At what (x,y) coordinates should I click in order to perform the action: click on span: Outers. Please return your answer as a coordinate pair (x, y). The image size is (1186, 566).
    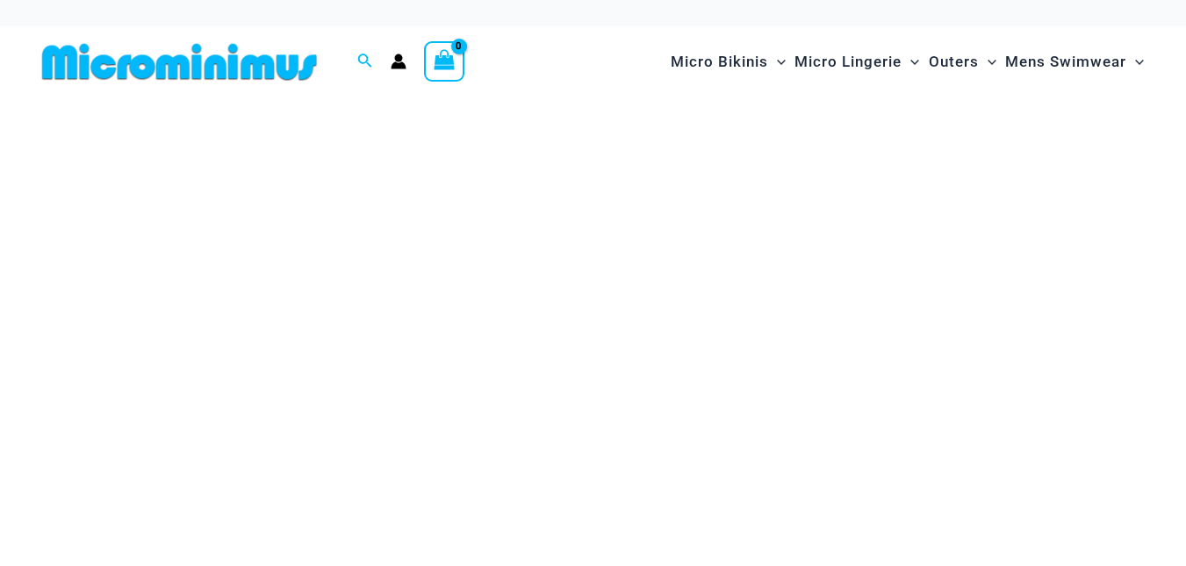
    Looking at the image, I should click on (954, 61).